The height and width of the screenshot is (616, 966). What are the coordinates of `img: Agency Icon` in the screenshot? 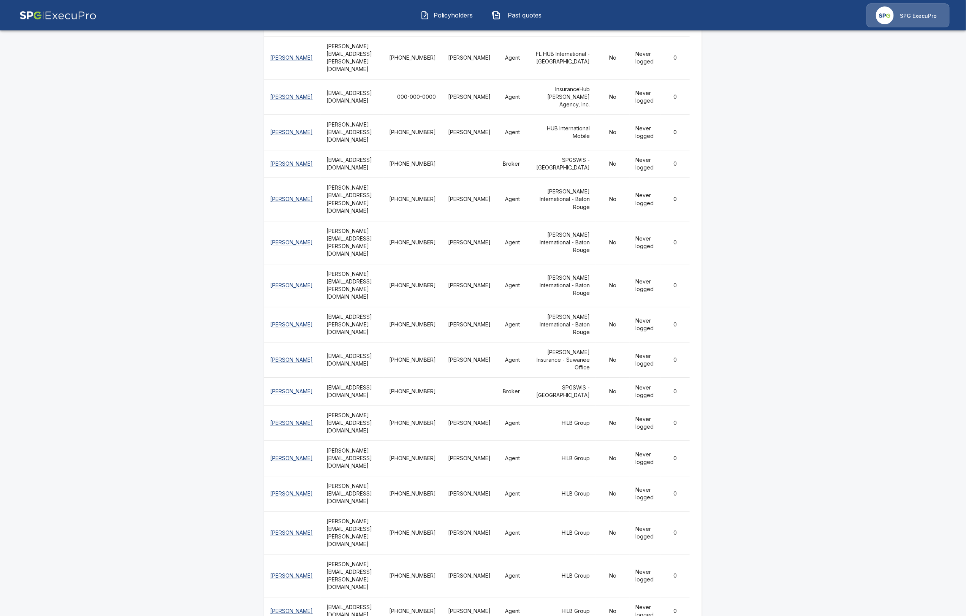 It's located at (885, 15).